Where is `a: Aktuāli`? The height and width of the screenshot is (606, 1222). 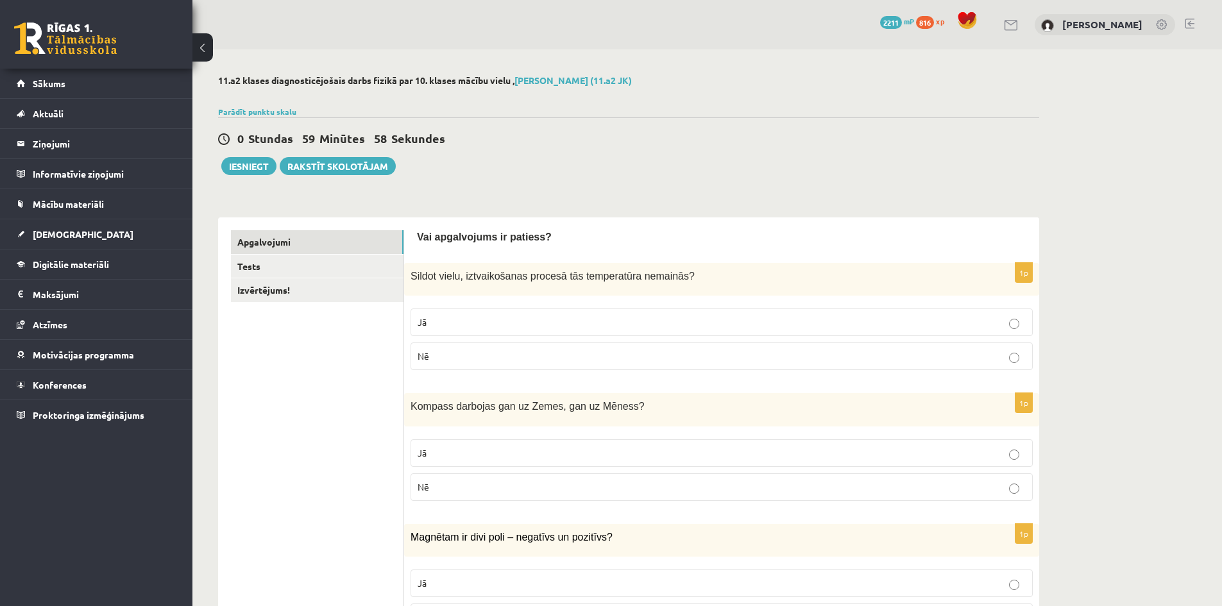
a: Aktuāli is located at coordinates (96, 114).